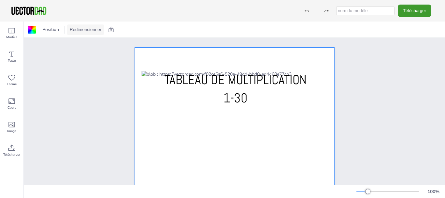 Image resolution: width=445 pixels, height=198 pixels. Describe the element at coordinates (432, 191) in the screenshot. I see `font: 100` at that location.